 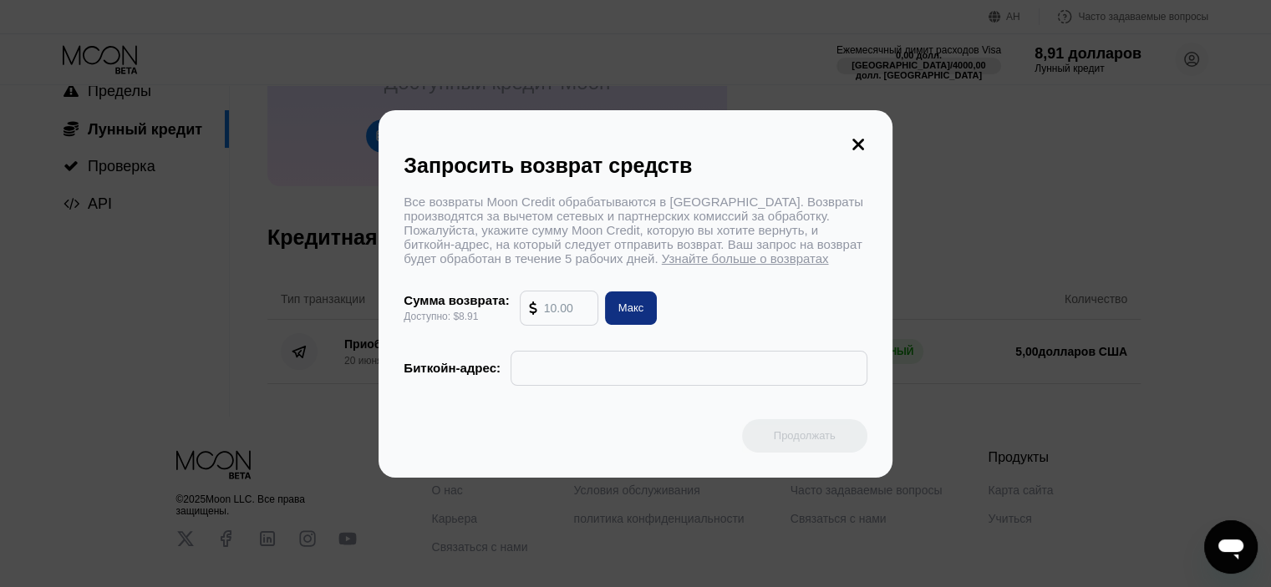 What do you see at coordinates (566, 308) in the screenshot?
I see `input: 10.00` at bounding box center [566, 308].